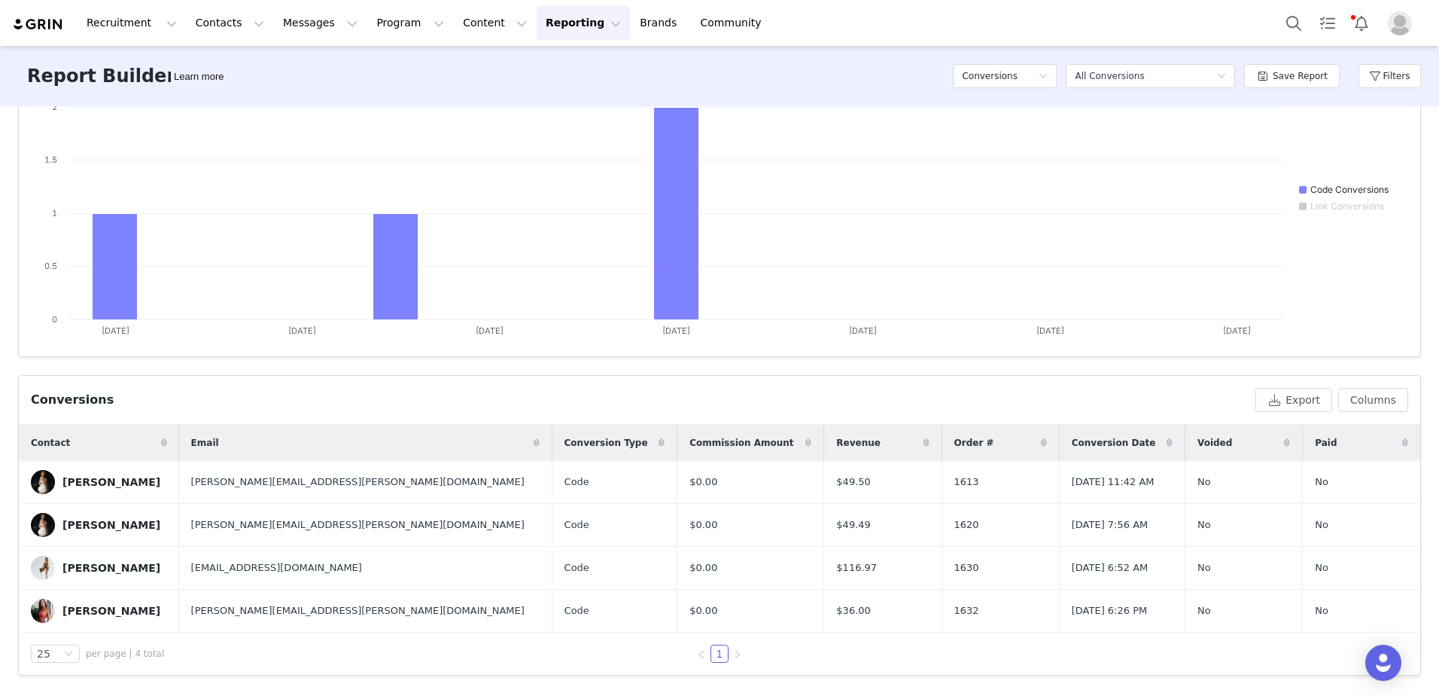 The width and height of the screenshot is (1439, 696). What do you see at coordinates (606, 443) in the screenshot?
I see `span: Conversion Type` at bounding box center [606, 443].